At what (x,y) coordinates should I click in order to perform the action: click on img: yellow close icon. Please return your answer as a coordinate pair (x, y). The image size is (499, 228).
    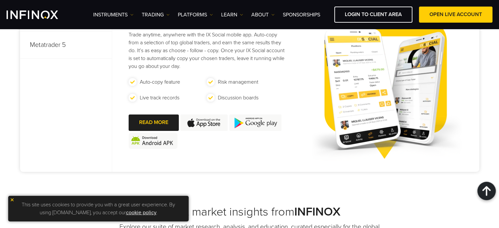
    Looking at the image, I should click on (12, 200).